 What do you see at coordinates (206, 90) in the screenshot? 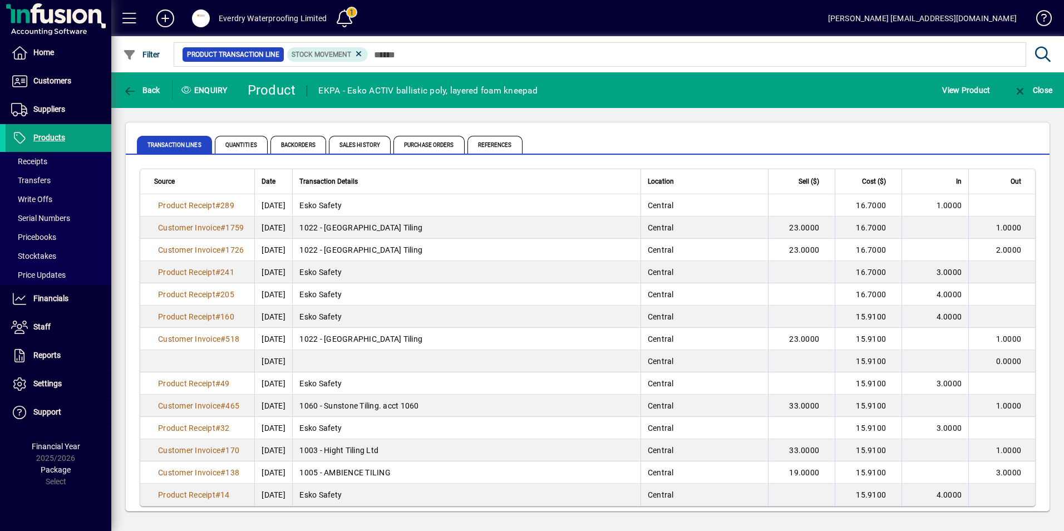
I see `div: Enquiry` at bounding box center [206, 90].